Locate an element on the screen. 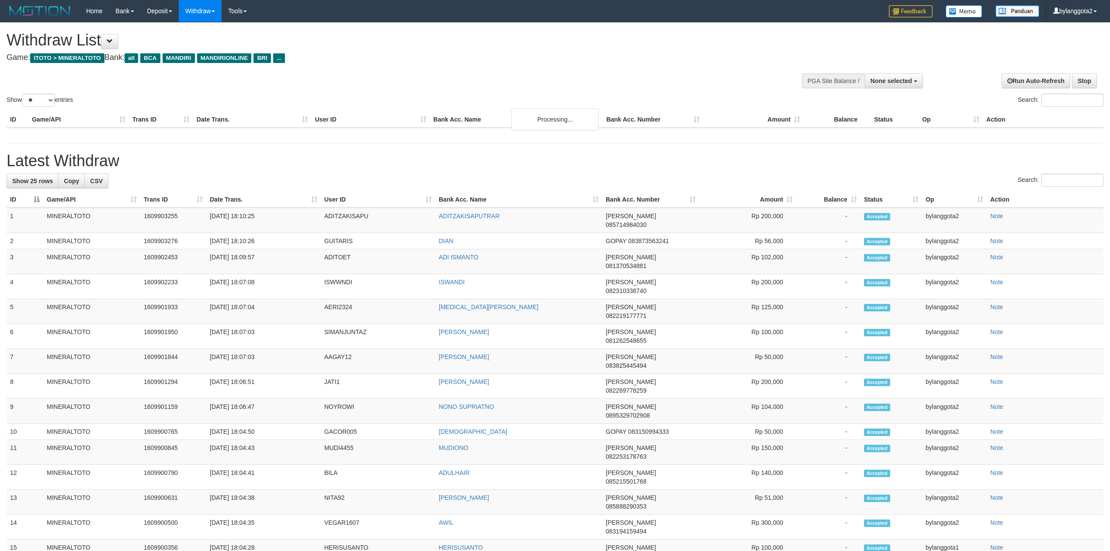 The width and height of the screenshot is (1110, 551). a: NONO SUPRIATNO is located at coordinates (466, 406).